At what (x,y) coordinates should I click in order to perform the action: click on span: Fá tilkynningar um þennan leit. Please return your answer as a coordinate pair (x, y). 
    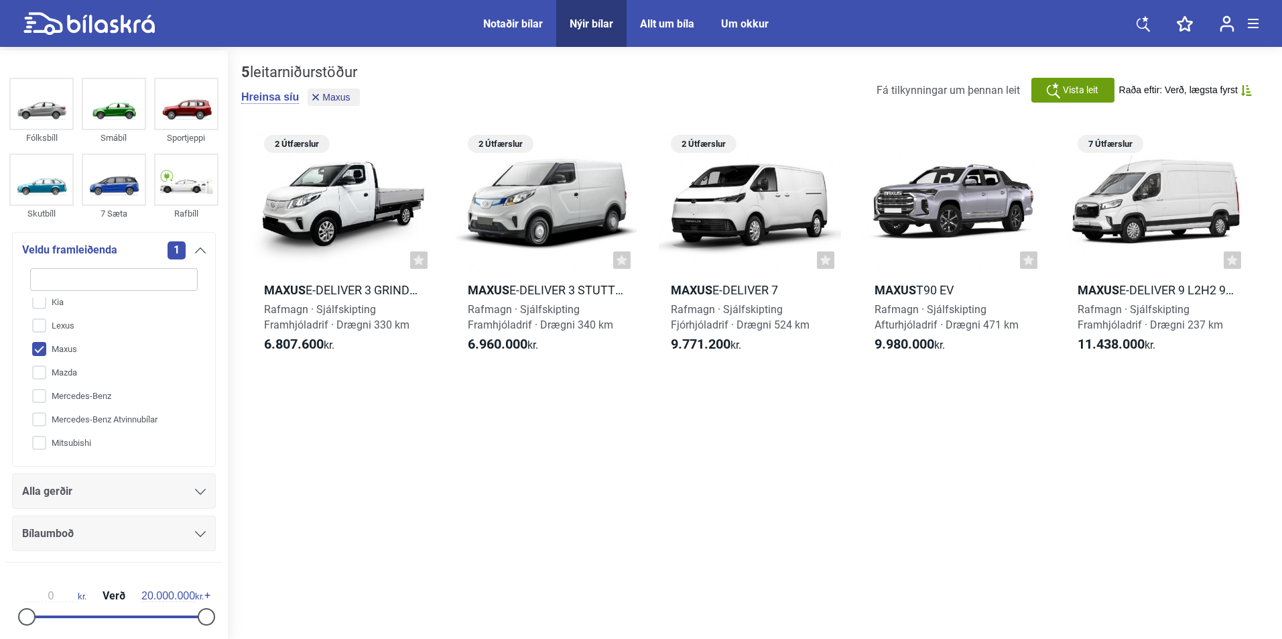
    Looking at the image, I should click on (948, 90).